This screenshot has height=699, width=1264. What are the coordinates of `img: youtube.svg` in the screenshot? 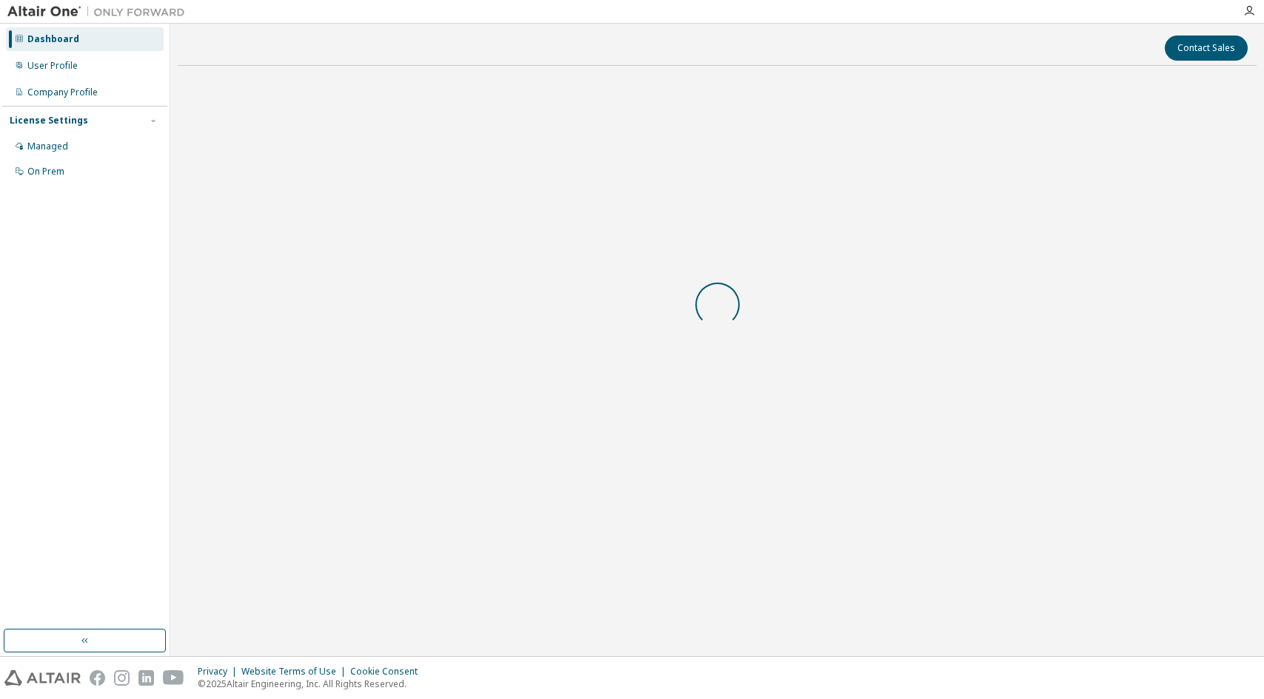 It's located at (173, 678).